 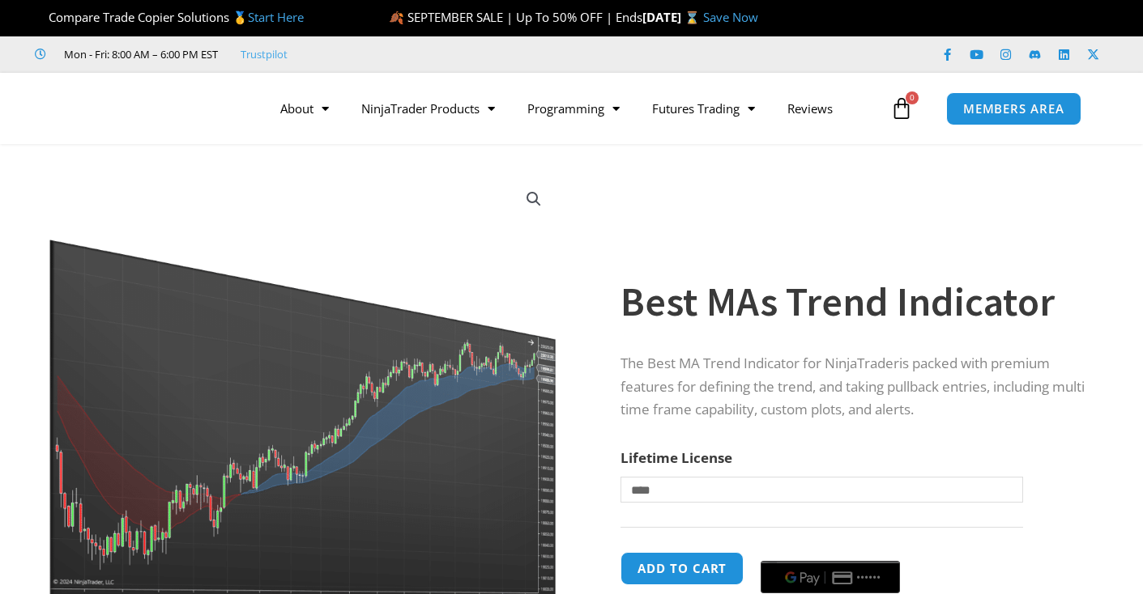 What do you see at coordinates (137, 109) in the screenshot?
I see `img: LogoAI | Affordable Indicators – NinjaTrader` at bounding box center [137, 109].